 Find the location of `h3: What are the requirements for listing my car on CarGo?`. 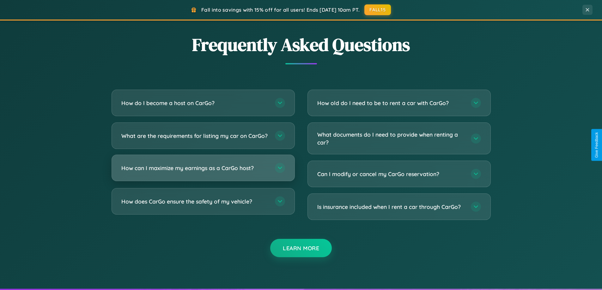

h3: What are the requirements for listing my car on CarGo? is located at coordinates (195, 136).